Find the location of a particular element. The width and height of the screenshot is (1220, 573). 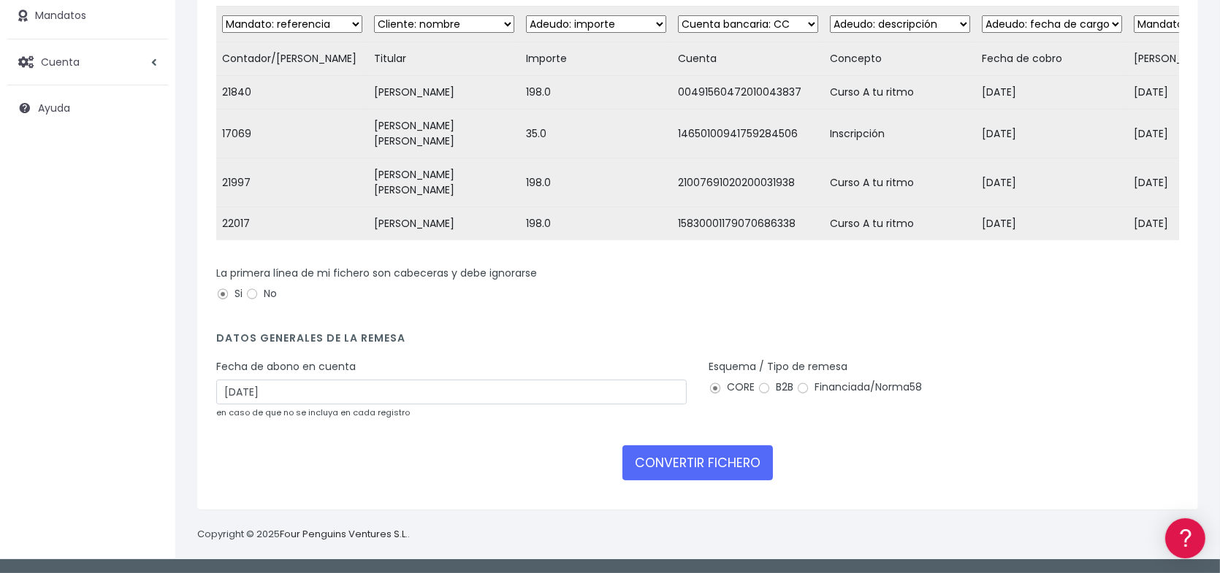

span: Cuenta is located at coordinates (60, 61).